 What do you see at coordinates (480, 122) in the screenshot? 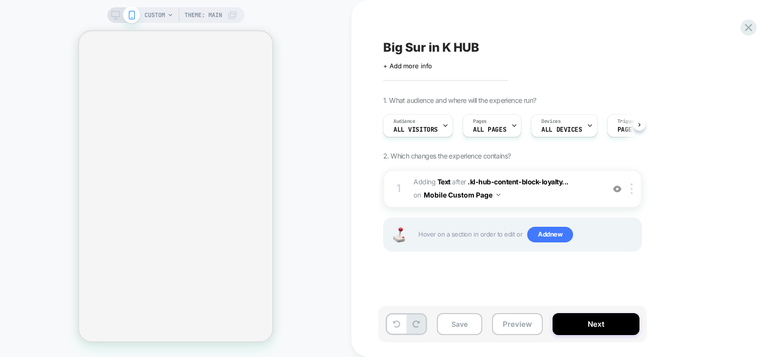
I see `span: Pages` at bounding box center [480, 122].